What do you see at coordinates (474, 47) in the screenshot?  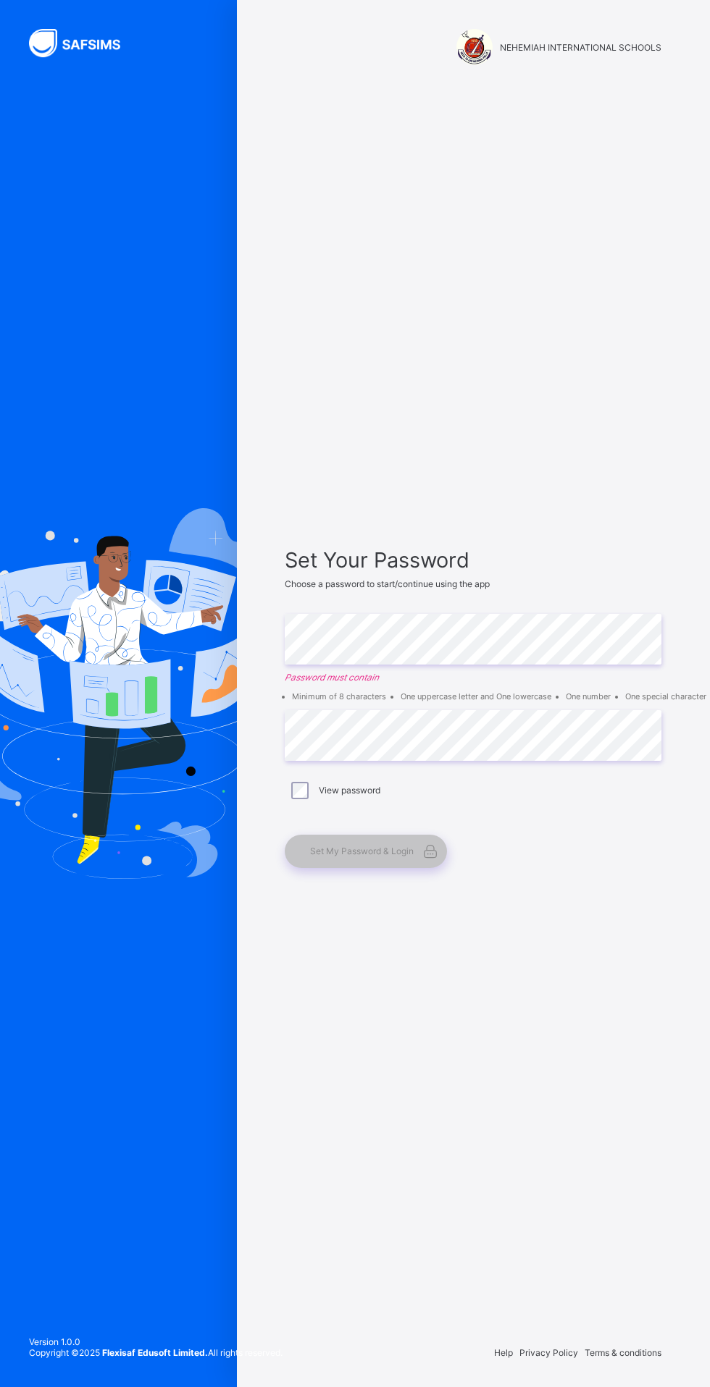 I see `img: NEHEMIAH INTERNATIONAL SCHOOLS` at bounding box center [474, 47].